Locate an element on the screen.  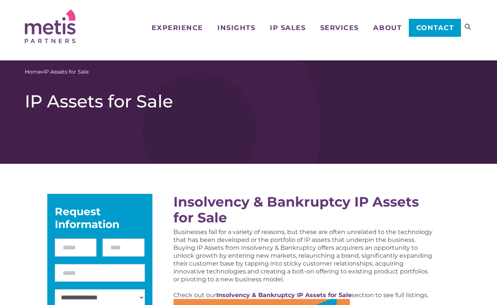
span: Insights is located at coordinates (236, 28).